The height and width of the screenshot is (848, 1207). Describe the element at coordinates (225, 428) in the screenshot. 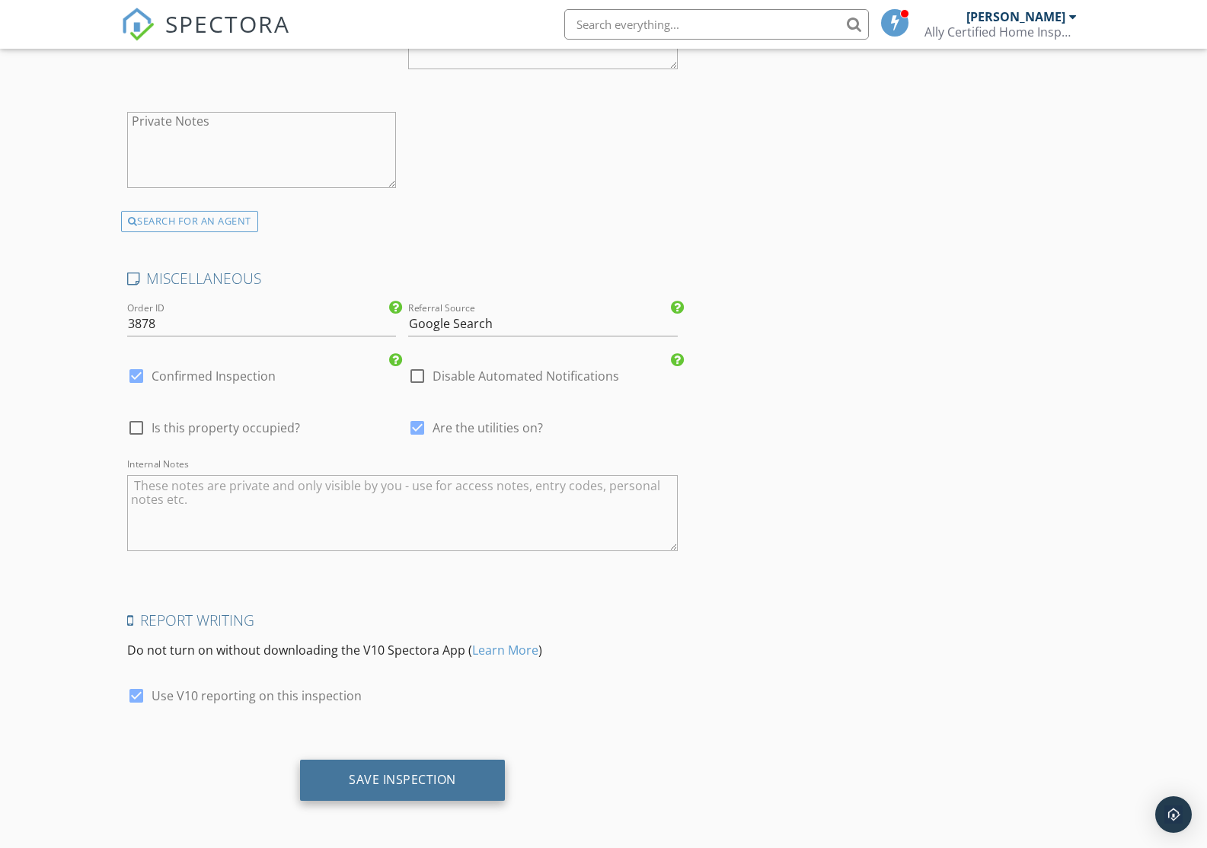

I see `span: Is this property occupied?` at that location.